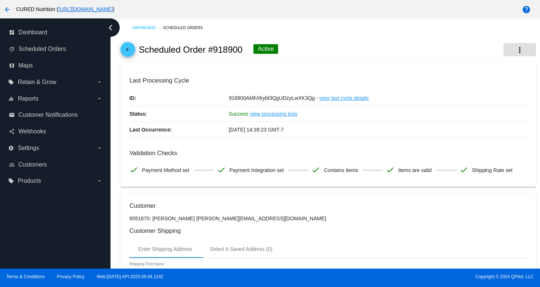  What do you see at coordinates (328, 231) in the screenshot?
I see `h3: Customer Shipping` at bounding box center [328, 231].